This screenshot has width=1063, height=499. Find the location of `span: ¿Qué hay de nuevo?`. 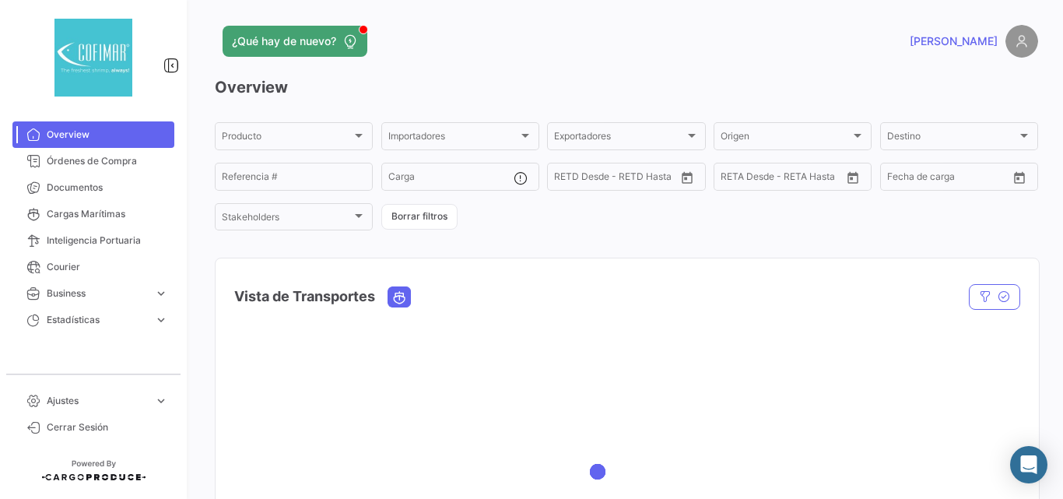

span: ¿Qué hay de nuevo? is located at coordinates (284, 41).